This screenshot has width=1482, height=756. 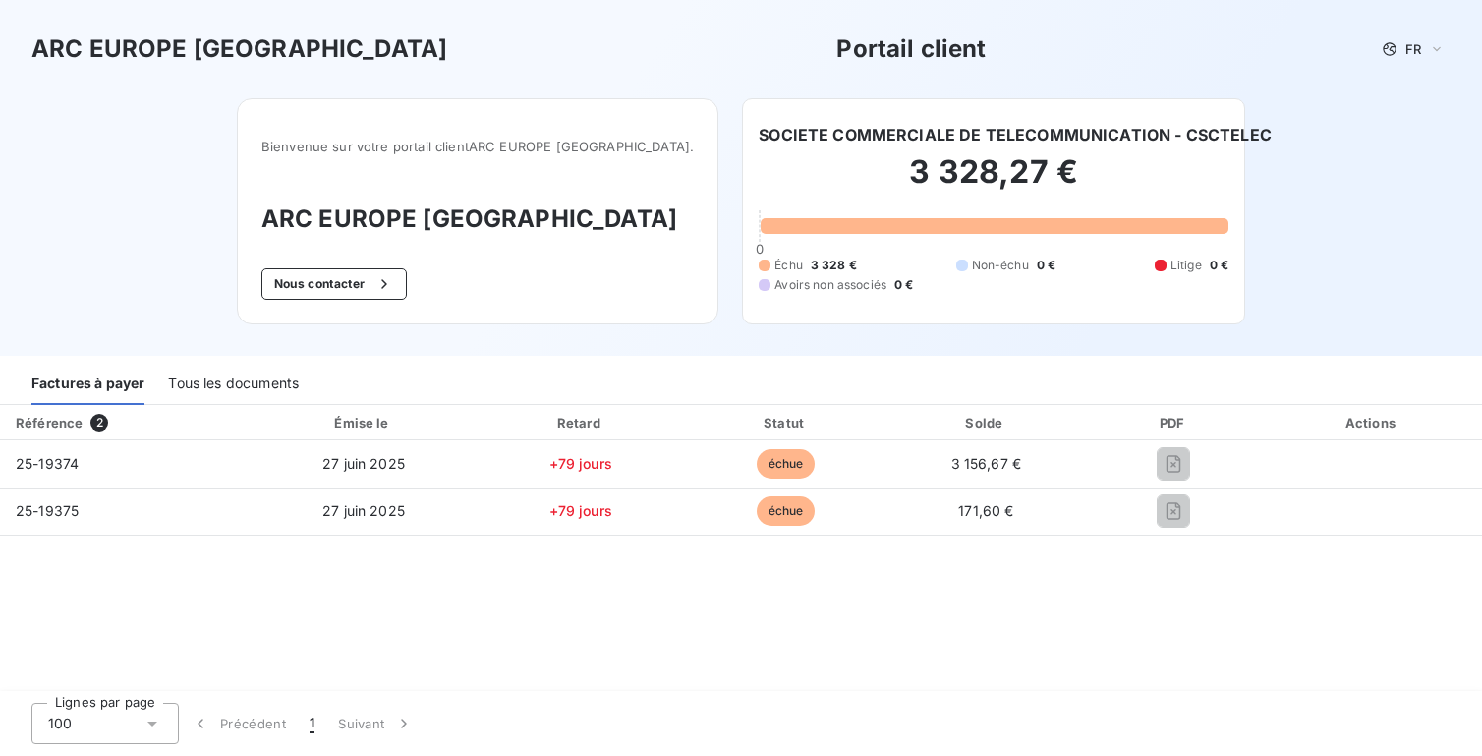 I want to click on button: Précédent, so click(x=238, y=723).